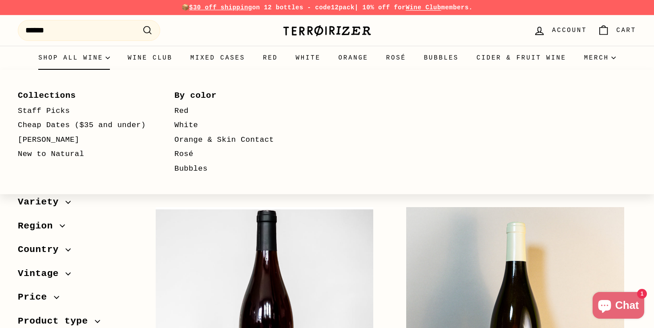 The height and width of the screenshot is (328, 654). Describe the element at coordinates (618, 306) in the screenshot. I see `inbox-online-store-chat: Shopify online store chat` at that location.